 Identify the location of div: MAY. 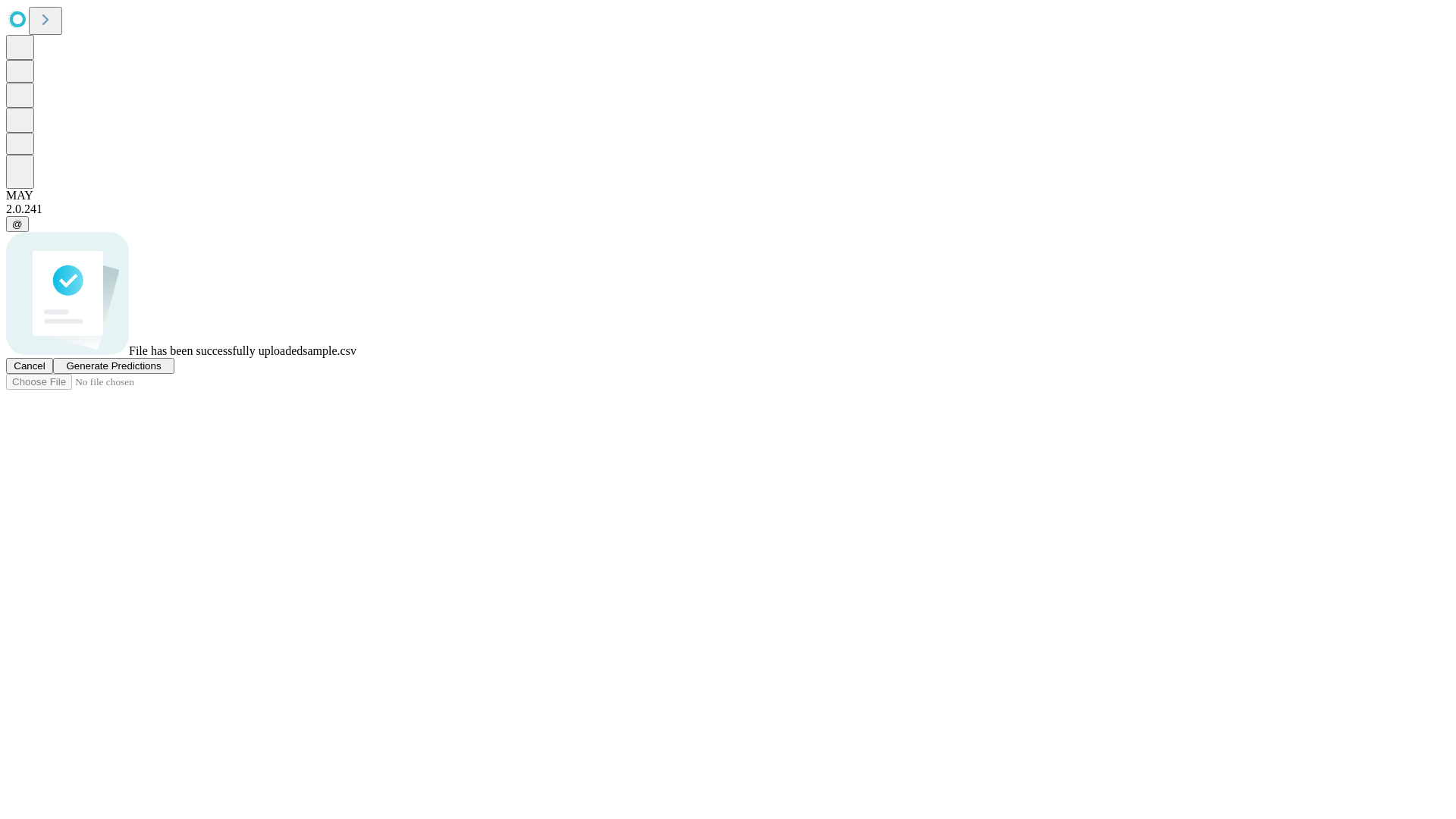
(728, 195).